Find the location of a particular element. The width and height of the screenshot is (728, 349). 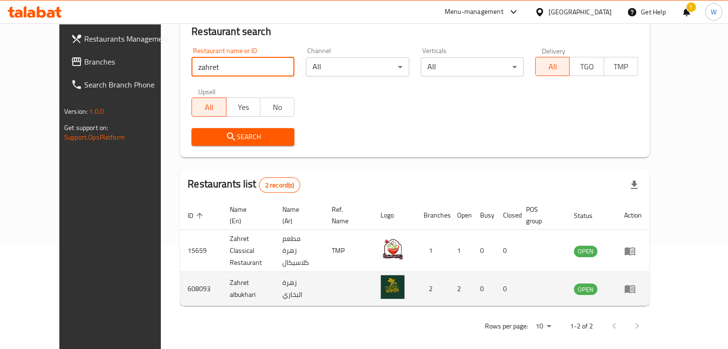

span: Search Branch Phone is located at coordinates (129, 85).